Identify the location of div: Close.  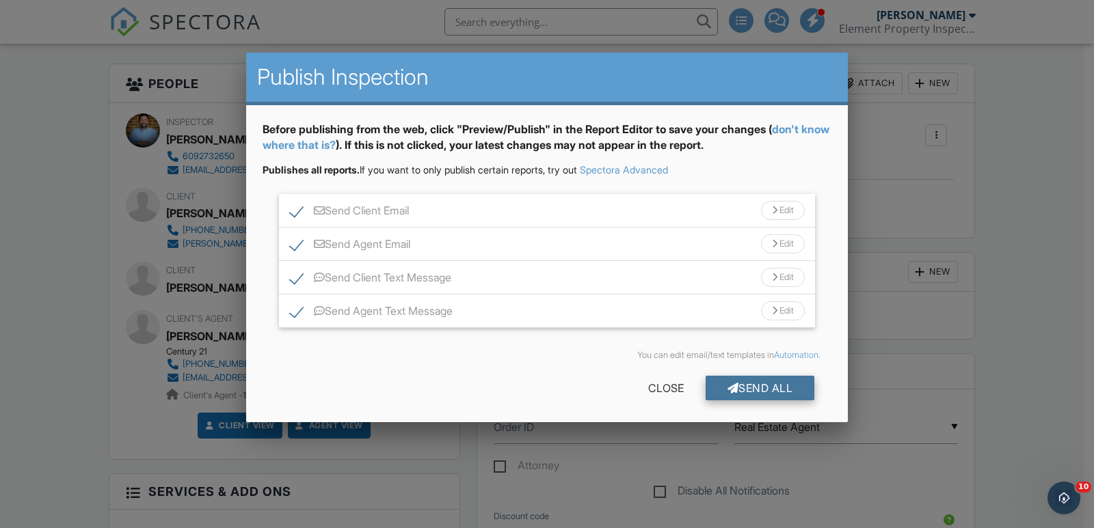
(666, 388).